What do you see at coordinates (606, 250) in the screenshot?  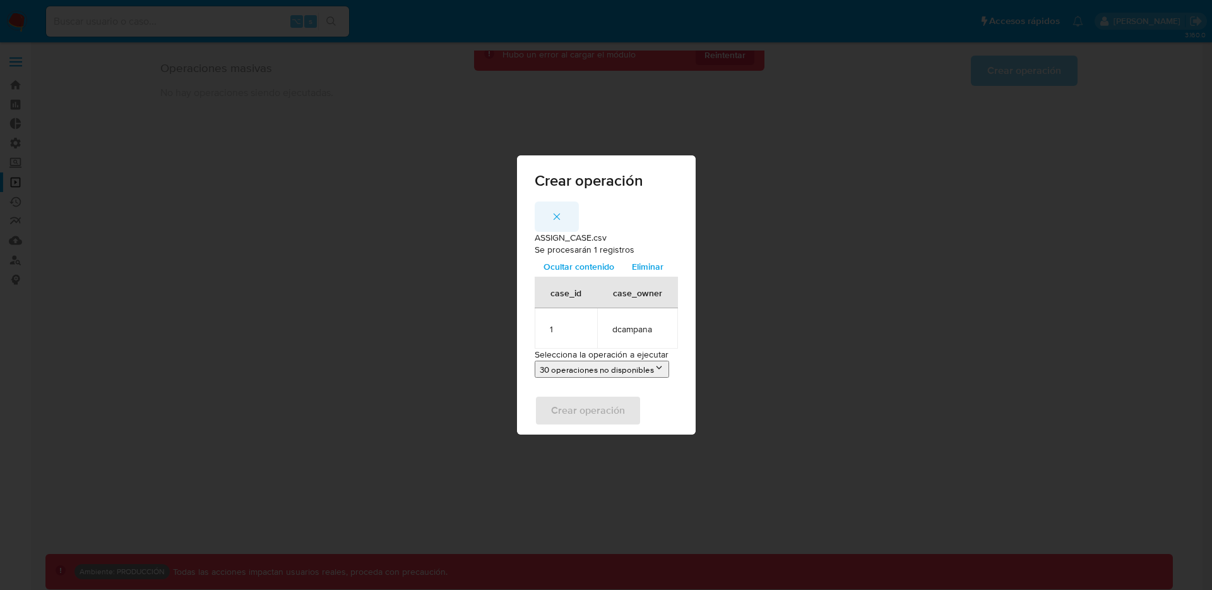 I see `p: Se procesarán 1 registros` at bounding box center [606, 250].